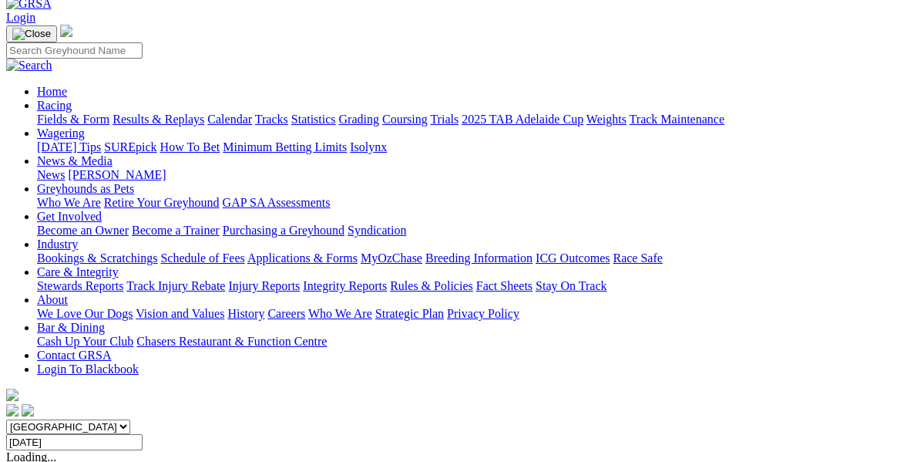 The height and width of the screenshot is (462, 897). I want to click on a: GAP SA Assessments, so click(277, 202).